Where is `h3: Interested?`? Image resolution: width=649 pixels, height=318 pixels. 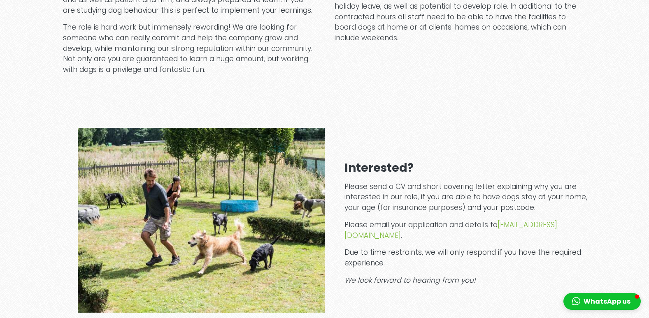 h3: Interested? is located at coordinates (468, 168).